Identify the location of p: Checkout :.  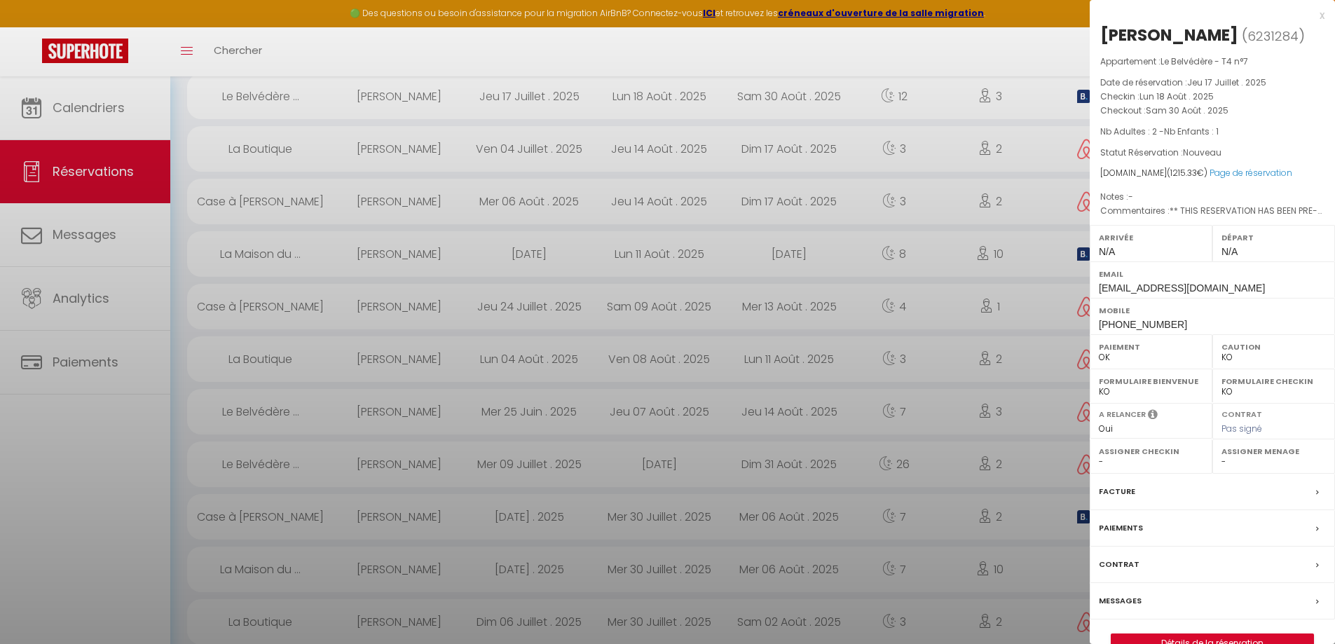
(1213, 111).